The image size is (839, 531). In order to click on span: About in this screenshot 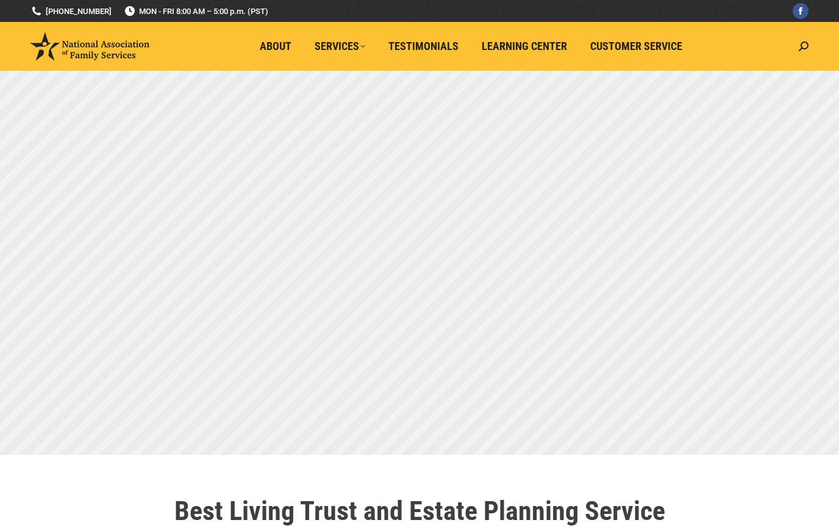, I will do `click(276, 46)`.